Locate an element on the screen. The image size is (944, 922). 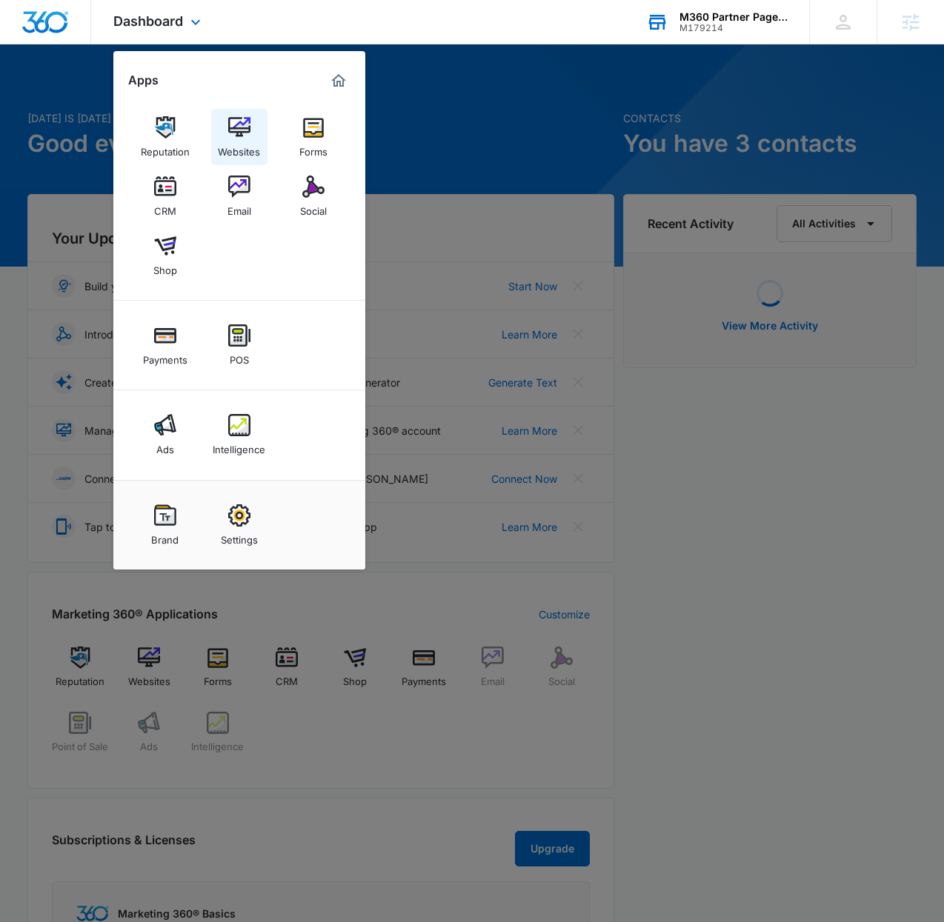
div: Ads is located at coordinates (165, 446).